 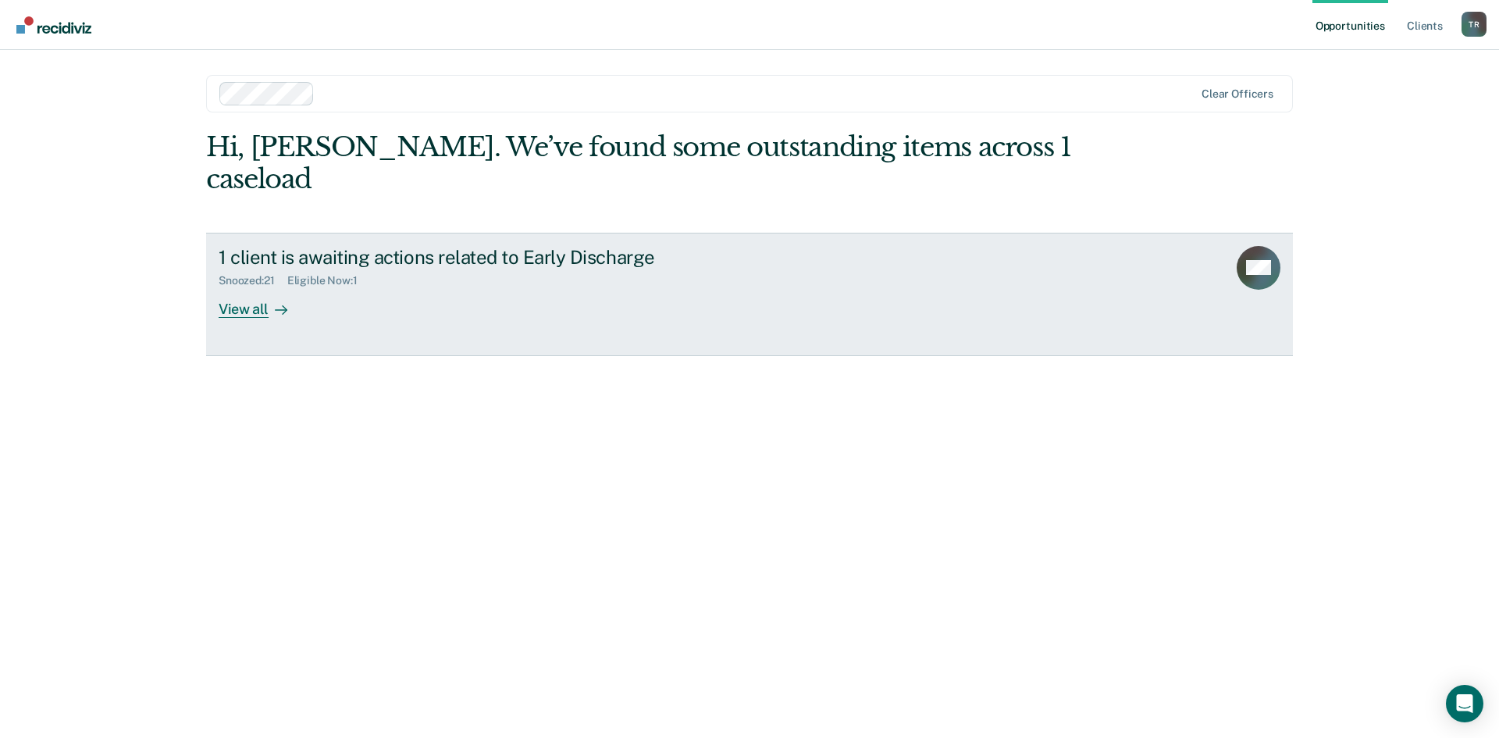 I want to click on div: Snoozed : 21, so click(x=253, y=280).